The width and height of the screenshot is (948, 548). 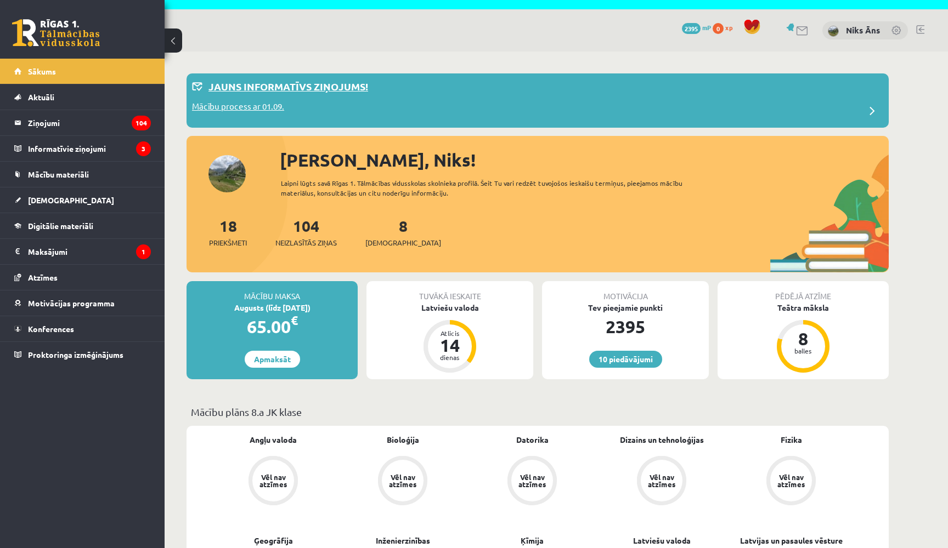 What do you see at coordinates (532, 541) in the screenshot?
I see `a: Ķīmija` at bounding box center [532, 541].